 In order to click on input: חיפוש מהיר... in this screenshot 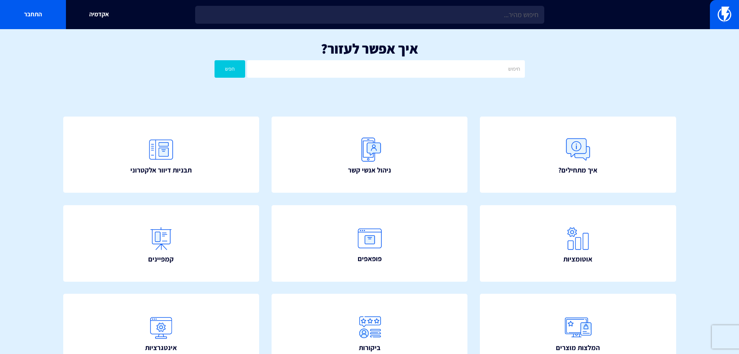, I will do `click(370, 15)`.